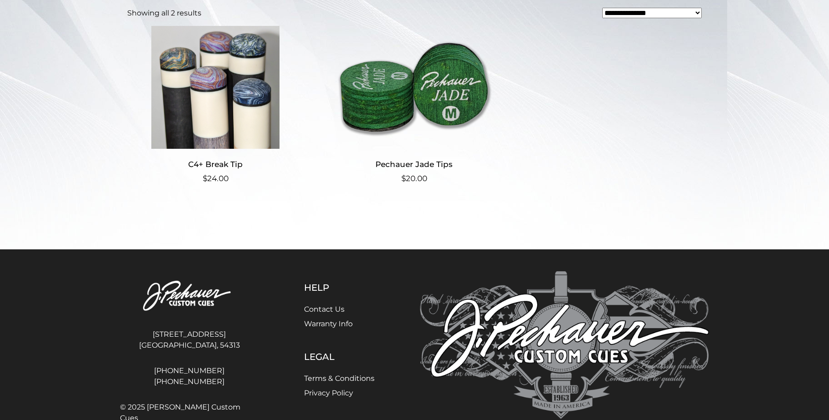  What do you see at coordinates (215, 178) in the screenshot?
I see `bdi: 24.00` at bounding box center [215, 178].